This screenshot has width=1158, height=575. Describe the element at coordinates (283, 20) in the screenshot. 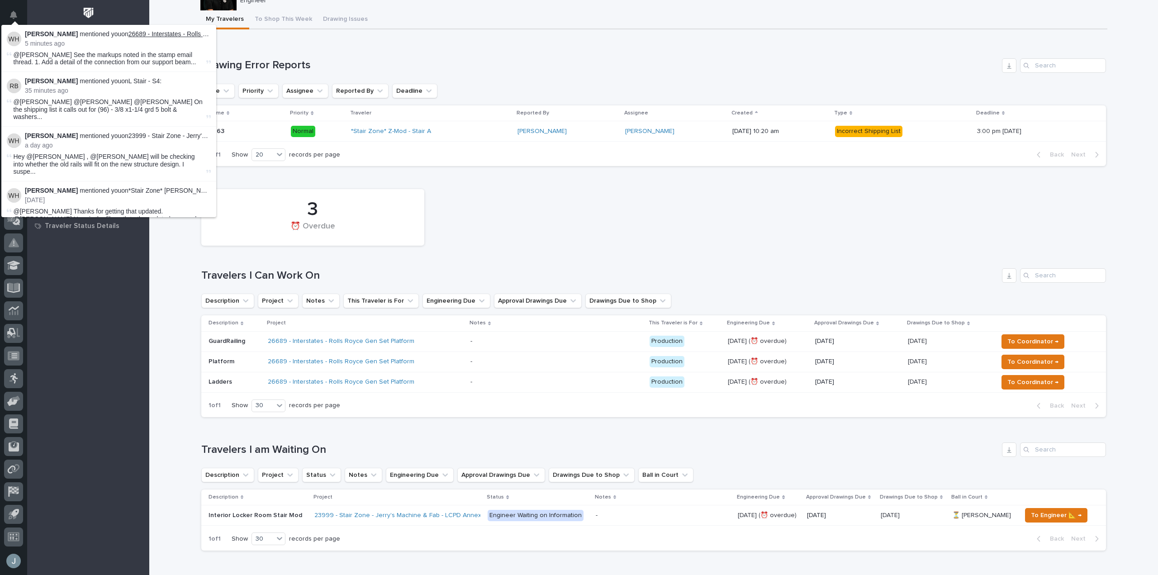

I see `button: To Shop This Week` at that location.